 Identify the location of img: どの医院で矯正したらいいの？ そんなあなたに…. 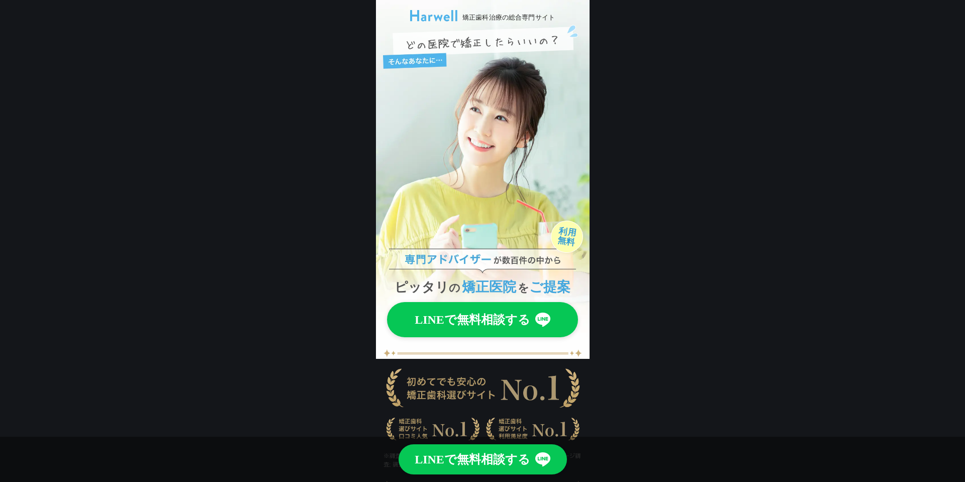
(483, 46).